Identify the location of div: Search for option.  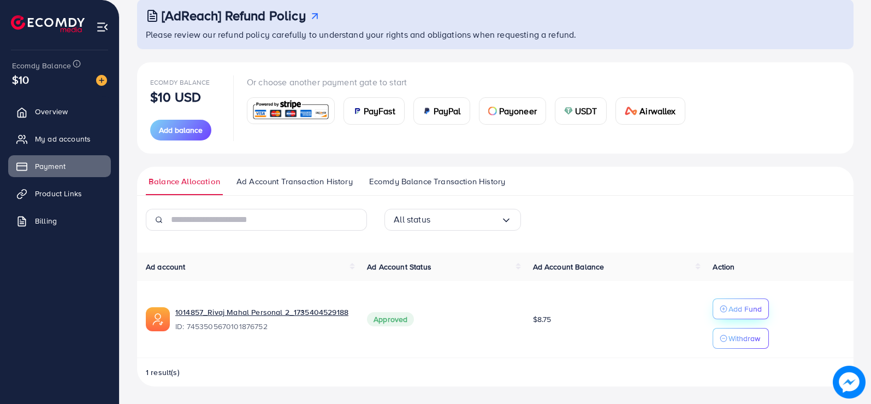
(453, 220).